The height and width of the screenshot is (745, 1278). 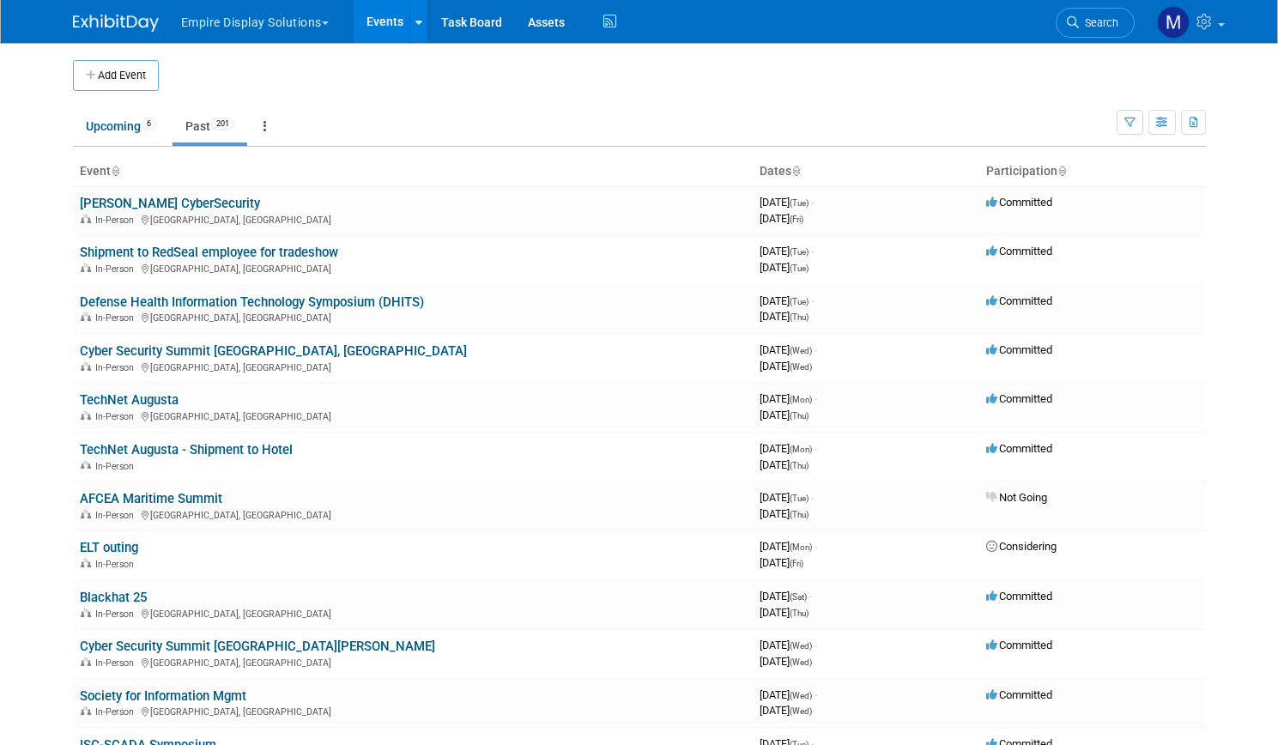 What do you see at coordinates (866, 172) in the screenshot?
I see `th: Dates` at bounding box center [866, 172].